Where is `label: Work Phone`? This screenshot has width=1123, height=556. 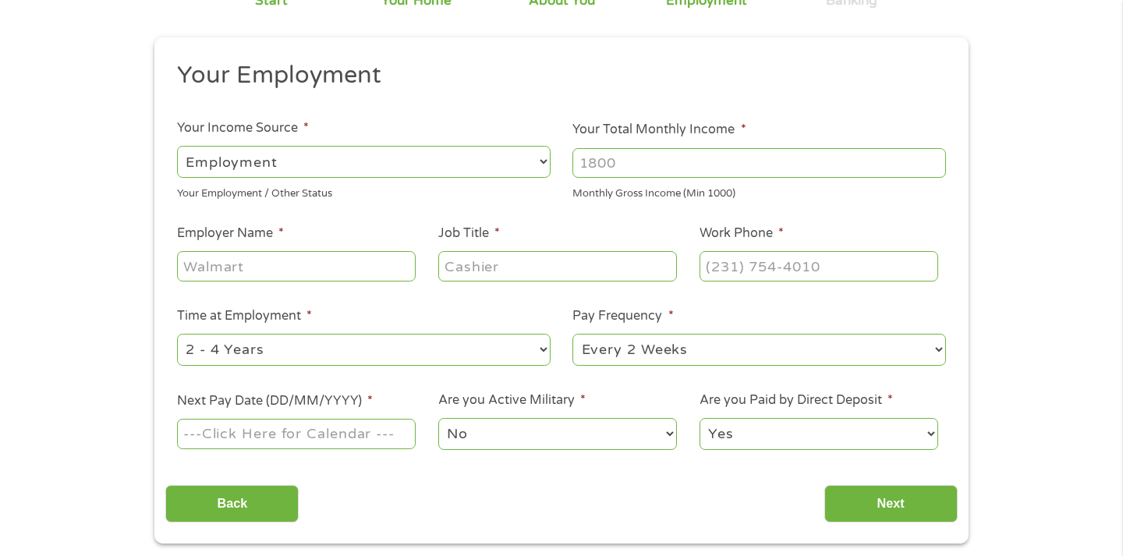 label: Work Phone is located at coordinates (742, 233).